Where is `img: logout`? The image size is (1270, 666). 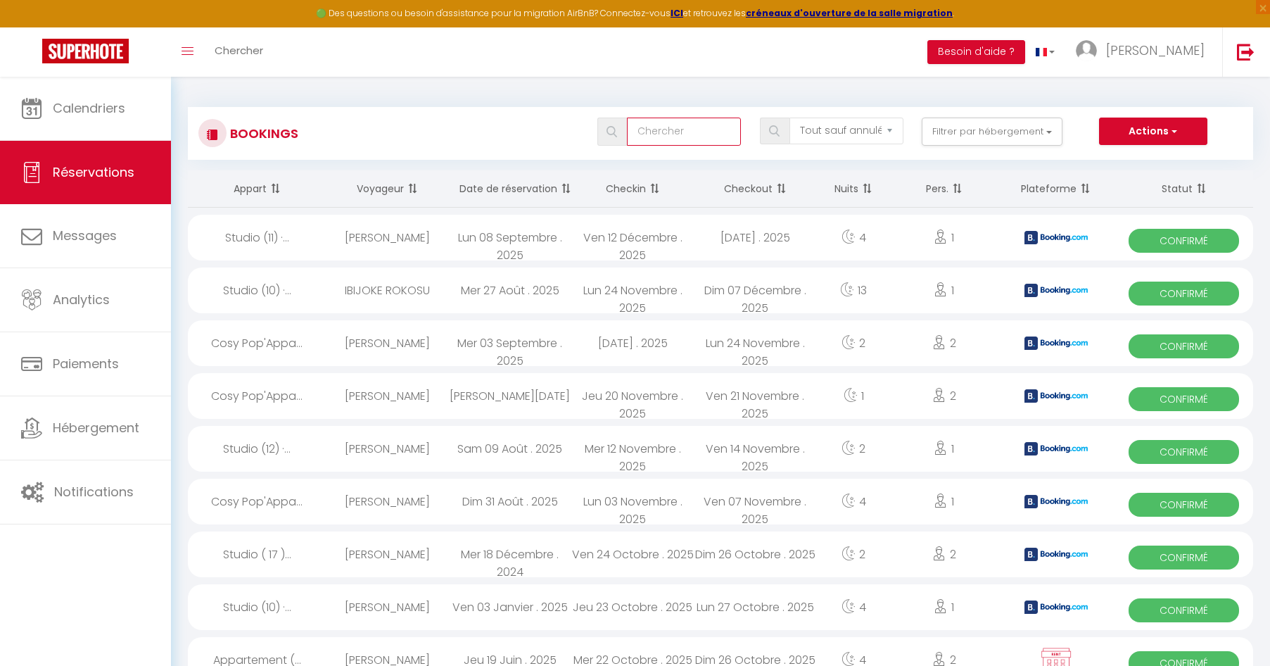
img: logout is located at coordinates (1246, 51).